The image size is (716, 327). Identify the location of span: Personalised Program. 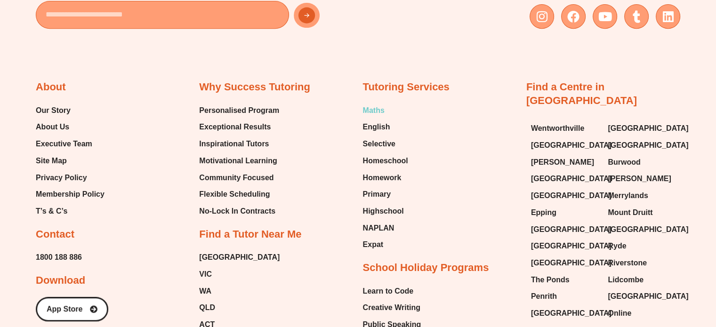
(239, 111).